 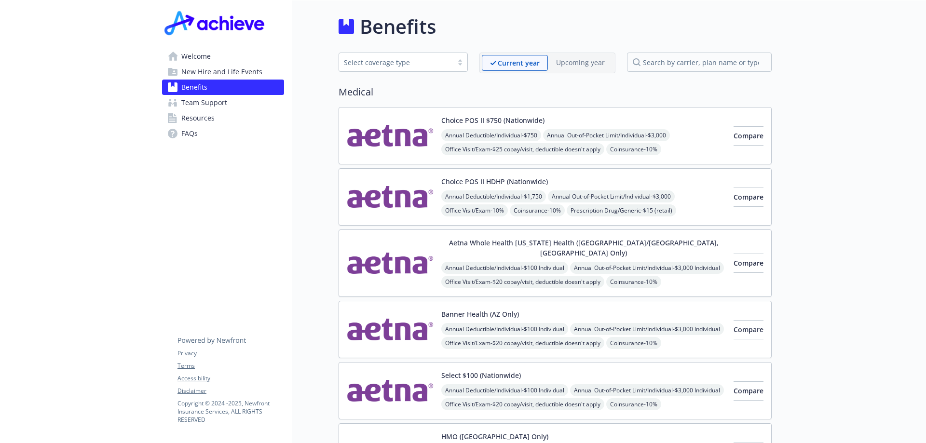 I want to click on a: Terms, so click(x=231, y=366).